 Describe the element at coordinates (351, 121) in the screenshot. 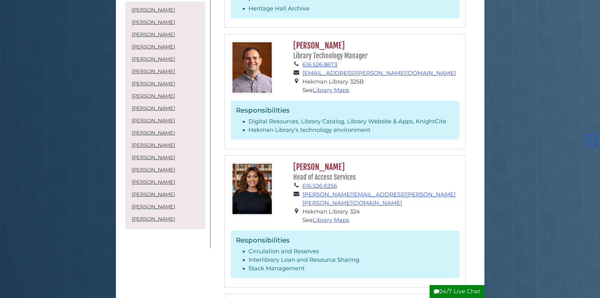

I see `li: Digital Resources, Library Catalog, Library Website & Apps, KnightCite` at that location.